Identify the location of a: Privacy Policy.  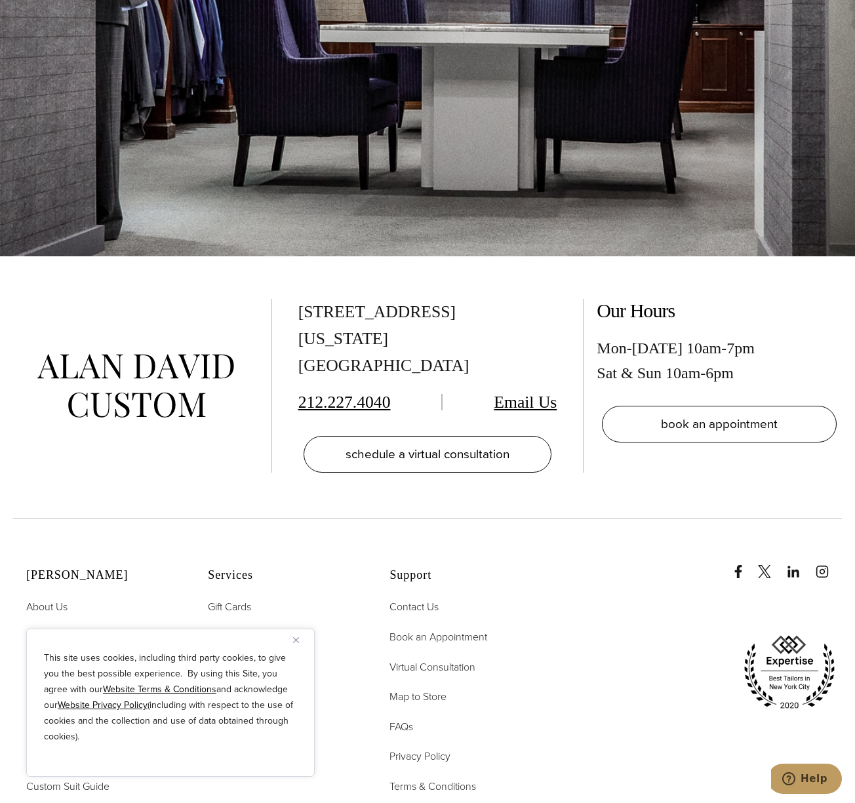
(420, 757).